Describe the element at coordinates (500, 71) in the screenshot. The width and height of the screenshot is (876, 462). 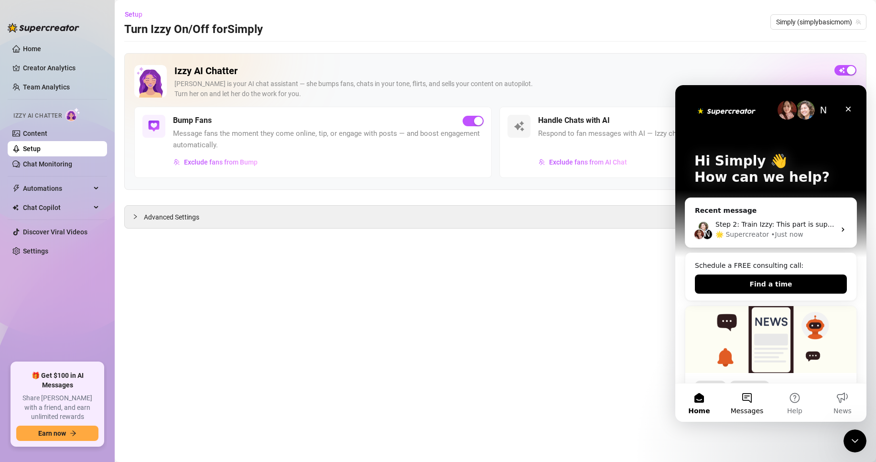
I see `h2: Izzy AI Chatter` at that location.